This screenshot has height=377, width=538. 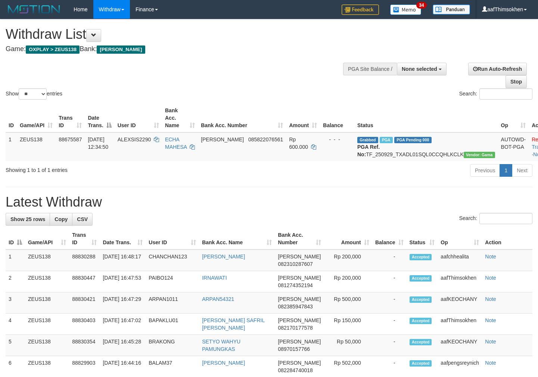 What do you see at coordinates (172, 282) in the screenshot?
I see `td: PAIBO124` at bounding box center [172, 282].